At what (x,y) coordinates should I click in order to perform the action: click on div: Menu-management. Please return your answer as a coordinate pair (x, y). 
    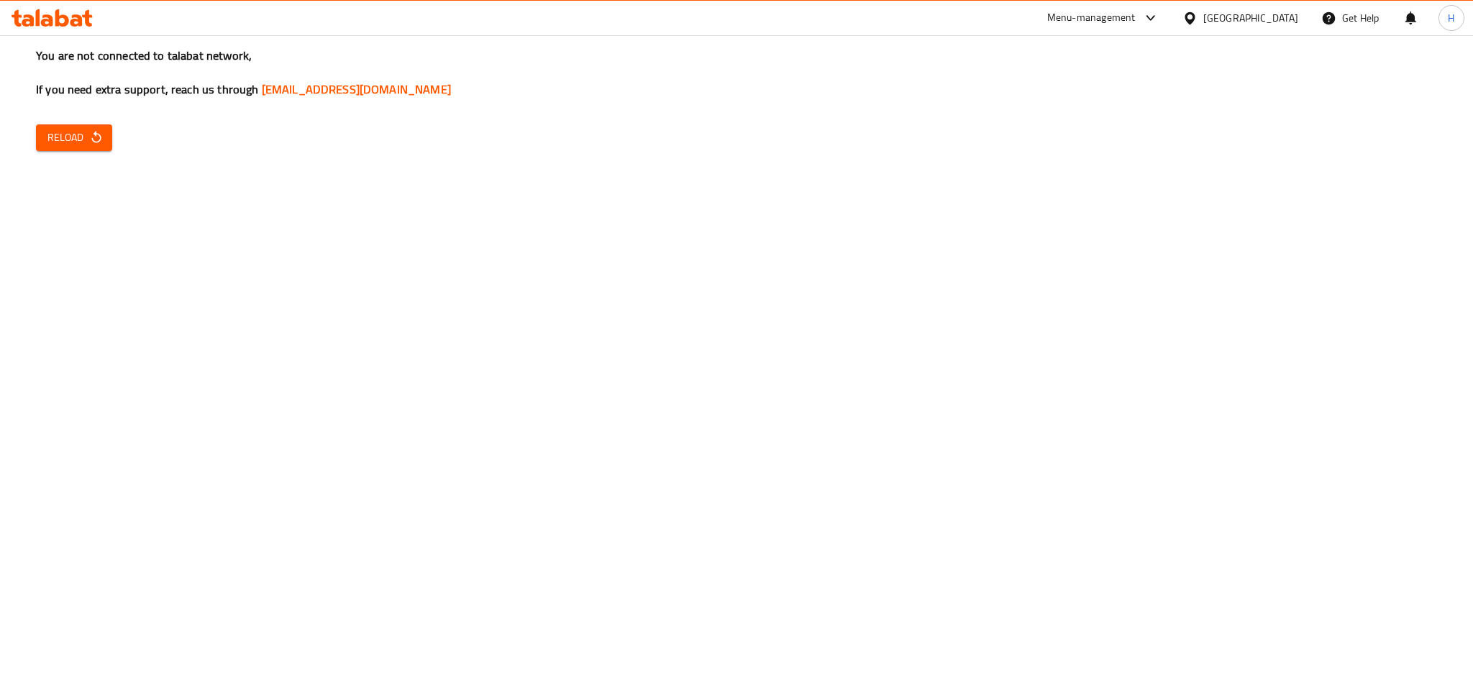
    Looking at the image, I should click on (1091, 18).